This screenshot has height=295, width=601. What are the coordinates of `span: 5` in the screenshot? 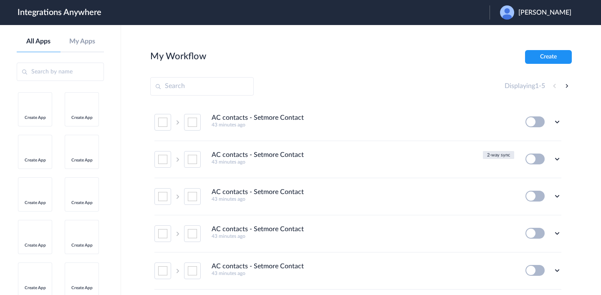 It's located at (543, 86).